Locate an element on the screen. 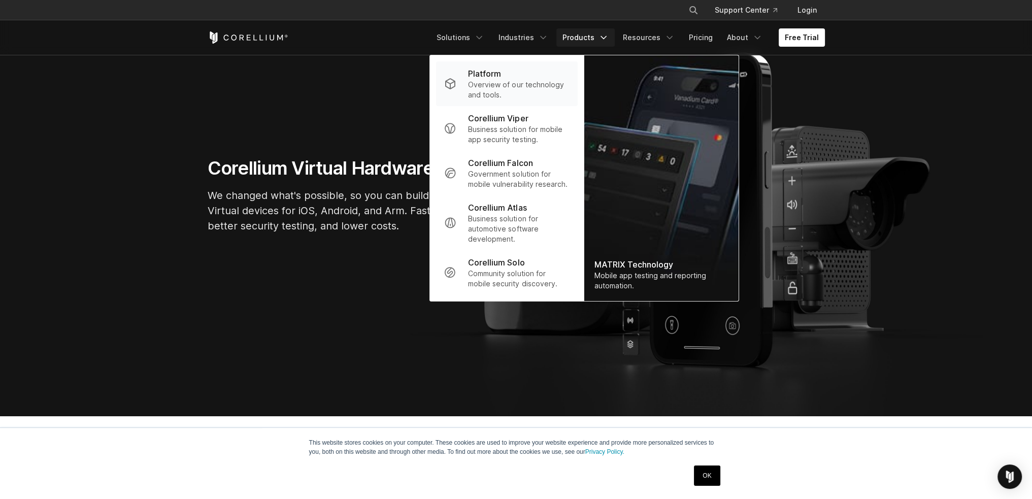 Image resolution: width=1032 pixels, height=499 pixels. a: Industries is located at coordinates (524, 38).